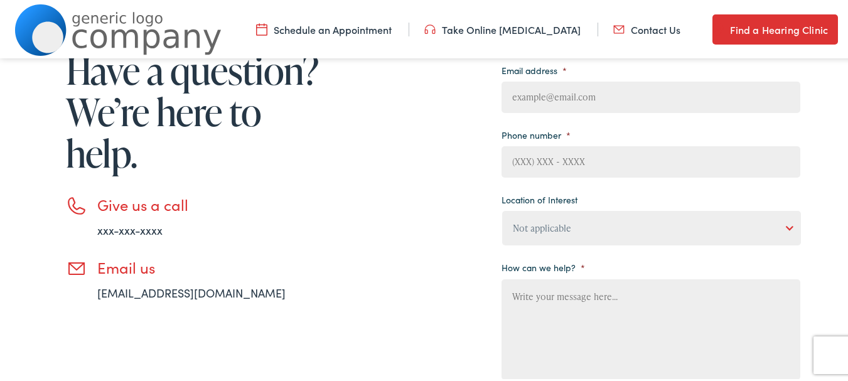 The width and height of the screenshot is (848, 381). I want to click on label: Location of Interest, so click(539, 198).